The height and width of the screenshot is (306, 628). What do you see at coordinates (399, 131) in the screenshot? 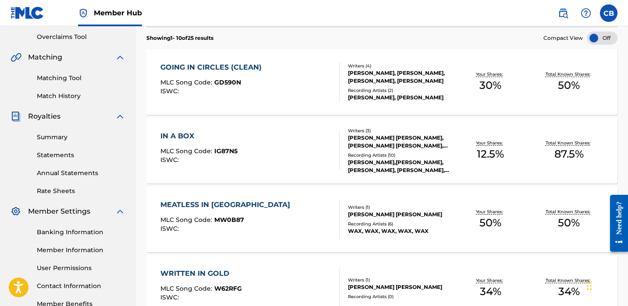
I see `div: Writers ( 3 )` at bounding box center [399, 131].